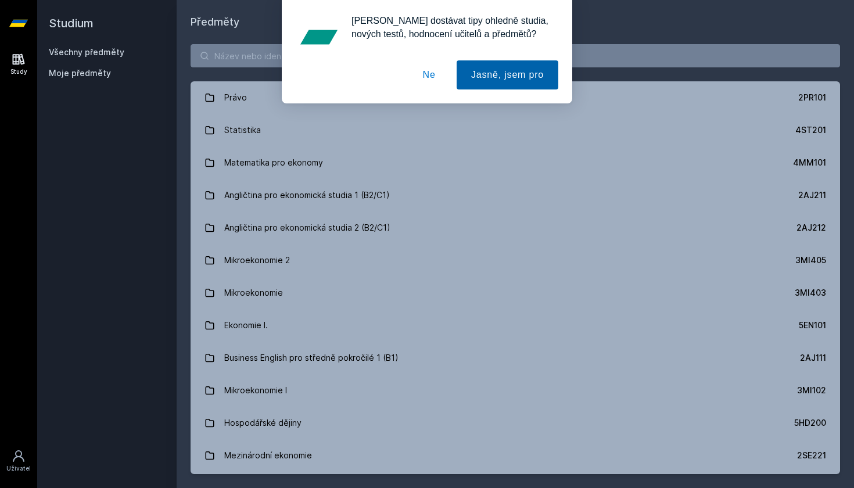  I want to click on div: 3MI405, so click(810, 260).